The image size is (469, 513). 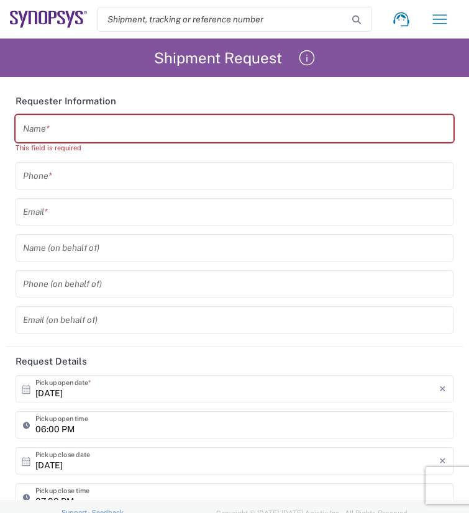 What do you see at coordinates (51, 361) in the screenshot?
I see `h2: Request Details` at bounding box center [51, 361].